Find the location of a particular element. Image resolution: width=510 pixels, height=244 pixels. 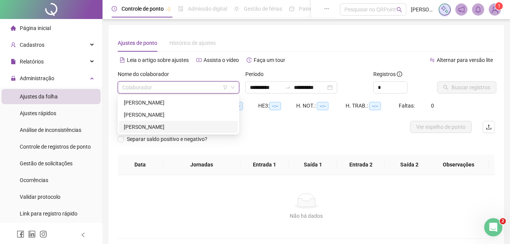

span: Faça um tour is located at coordinates (269, 60).